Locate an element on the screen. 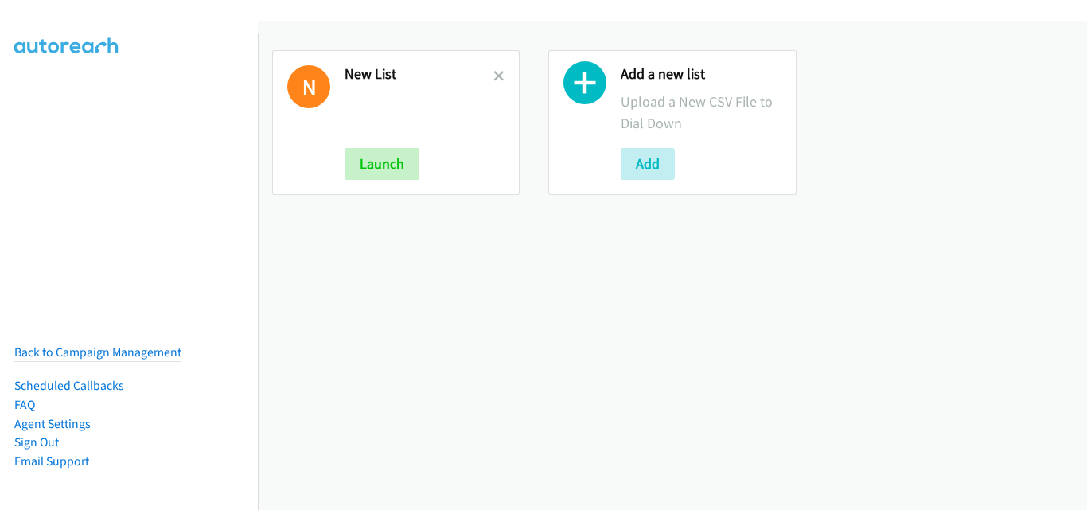  a: FAQ is located at coordinates (25, 404).